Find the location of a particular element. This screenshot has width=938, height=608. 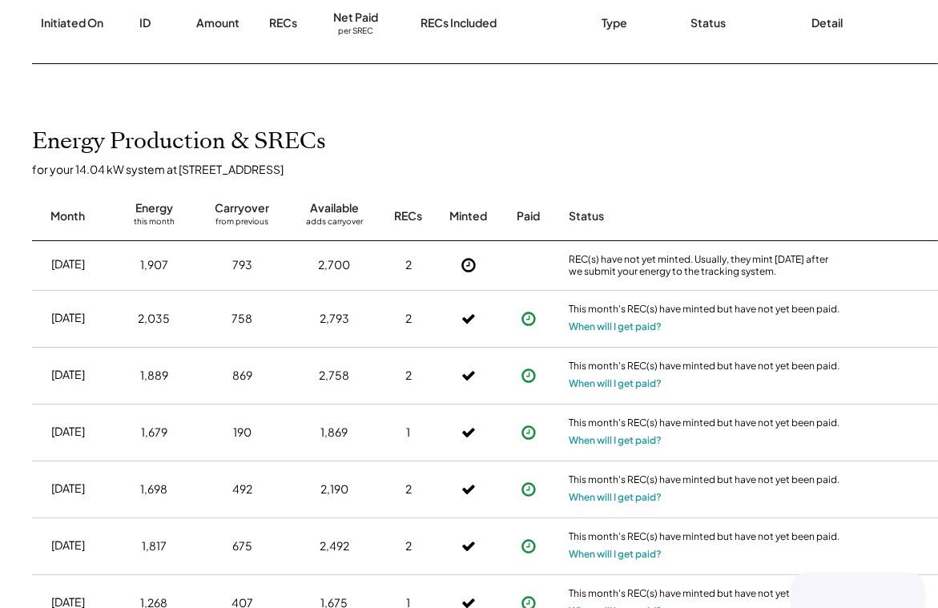

div: 1,698 is located at coordinates (155, 490).